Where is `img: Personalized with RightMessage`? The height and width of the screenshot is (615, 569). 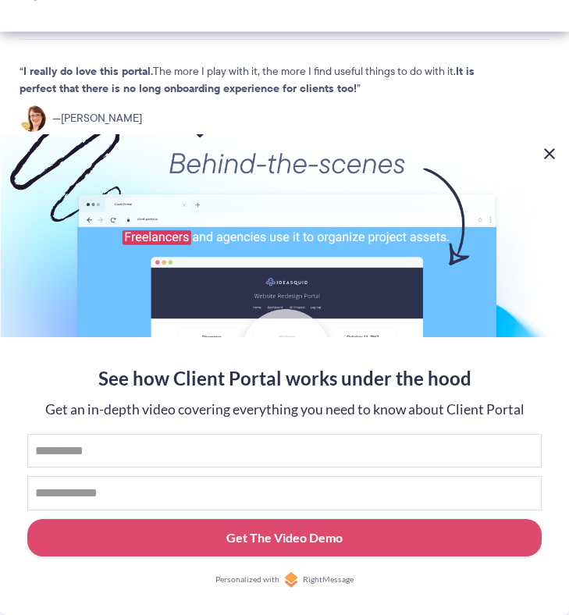
img: Personalized with RightMessage is located at coordinates (291, 580).